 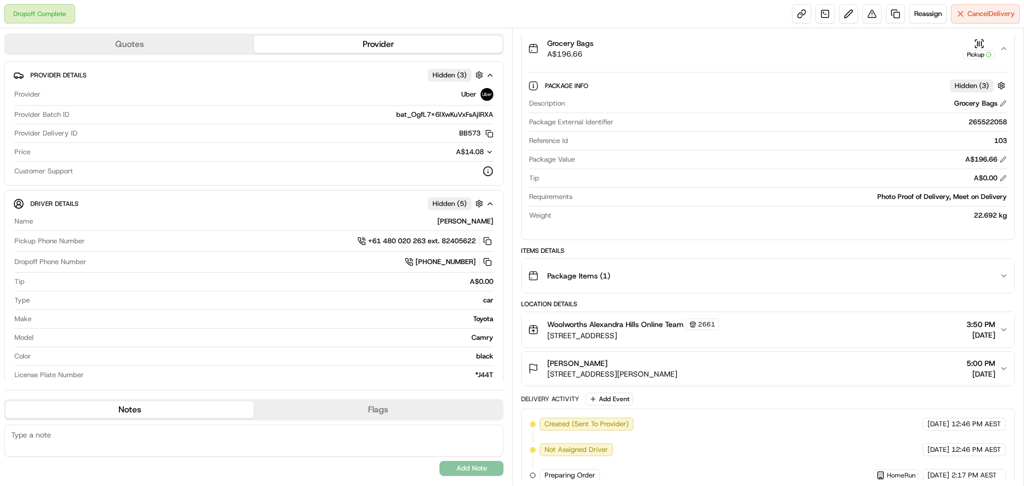 I want to click on span: Pylon, so click(x=117, y=185).